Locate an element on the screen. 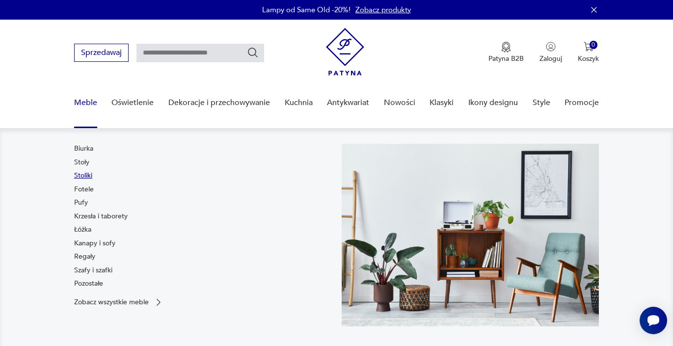 The height and width of the screenshot is (346, 673). a: Krzesła i taborety is located at coordinates (101, 216).